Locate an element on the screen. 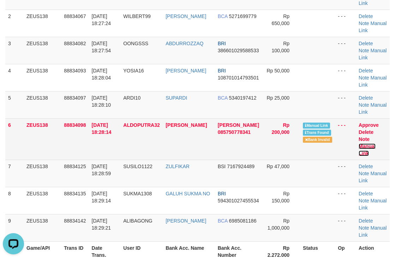 The width and height of the screenshot is (395, 260). span: YOSIA16 is located at coordinates (133, 71).